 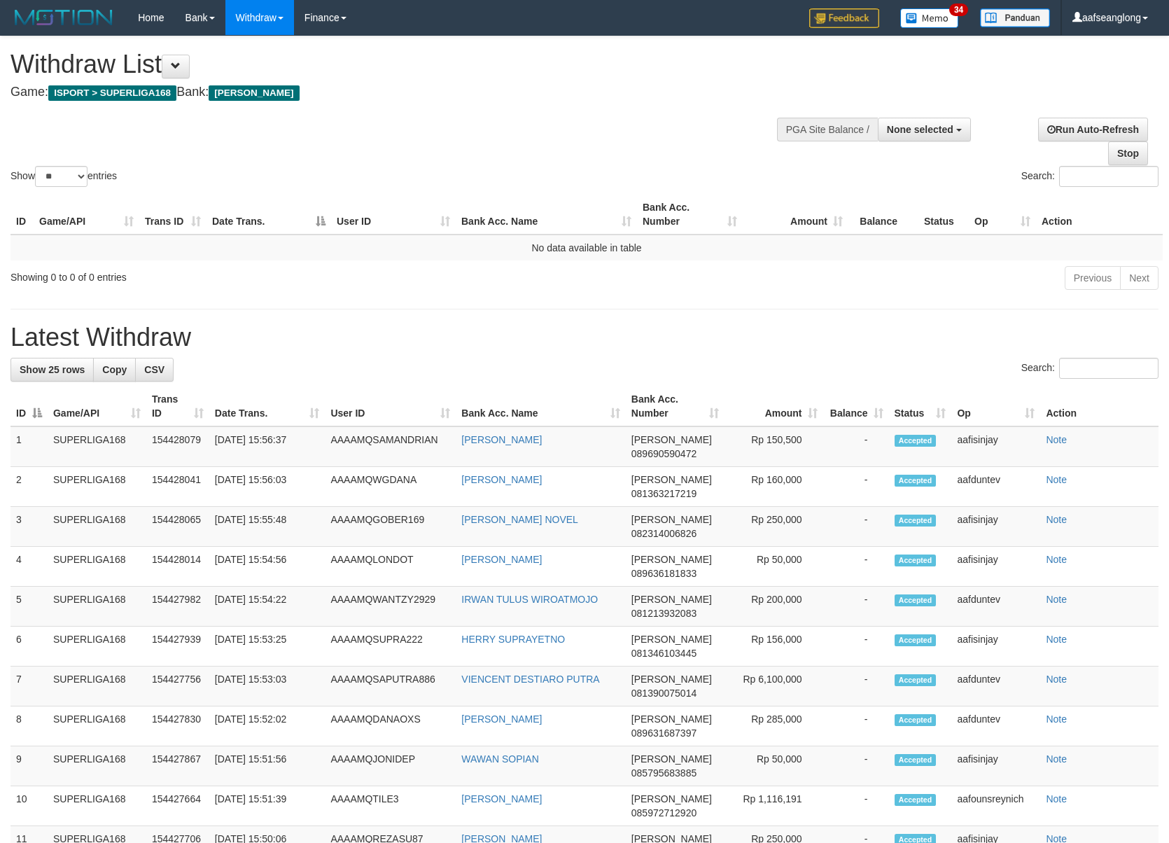 What do you see at coordinates (29, 566) in the screenshot?
I see `td: 4` at bounding box center [29, 566].